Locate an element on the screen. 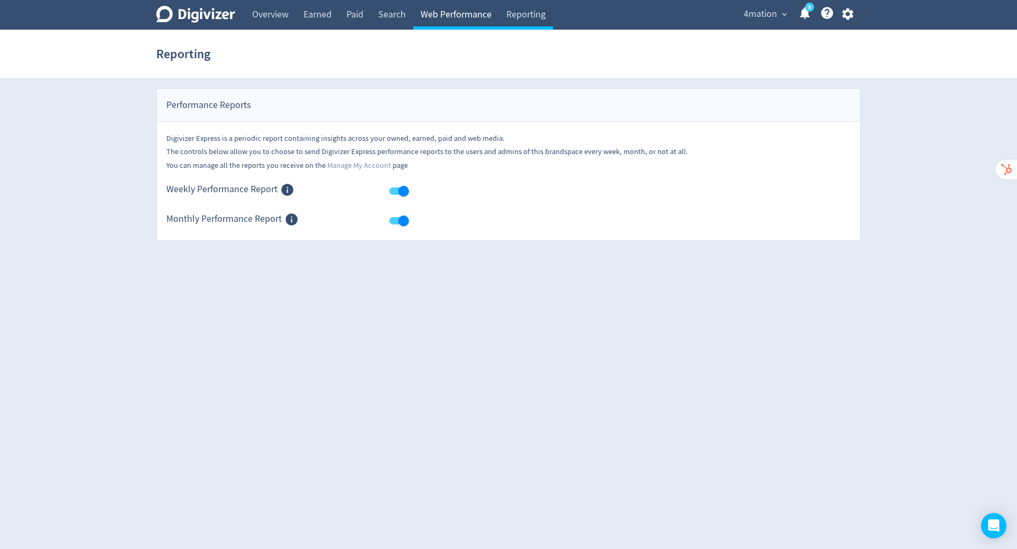 The image size is (1017, 549). span: expand_more is located at coordinates (785, 14).